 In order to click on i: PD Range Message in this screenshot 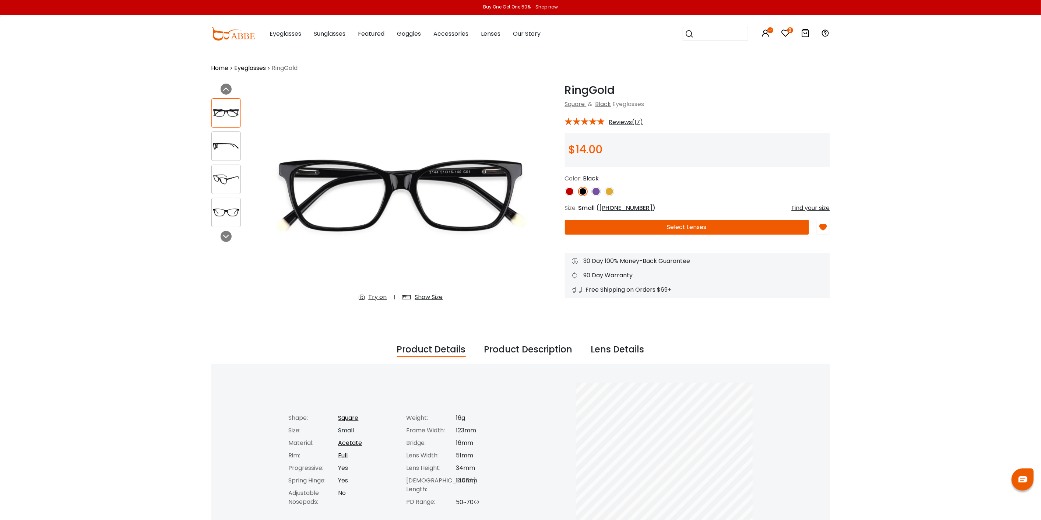, I will do `click(477, 502)`.